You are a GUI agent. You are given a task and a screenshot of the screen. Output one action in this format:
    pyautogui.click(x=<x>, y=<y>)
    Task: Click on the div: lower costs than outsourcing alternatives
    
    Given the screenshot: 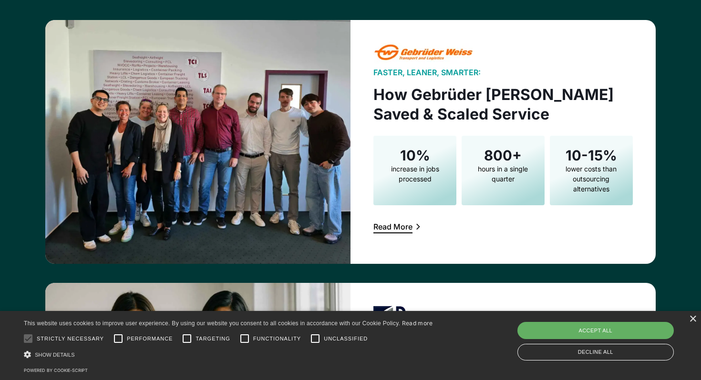 What is the action you would take?
    pyautogui.click(x=591, y=179)
    